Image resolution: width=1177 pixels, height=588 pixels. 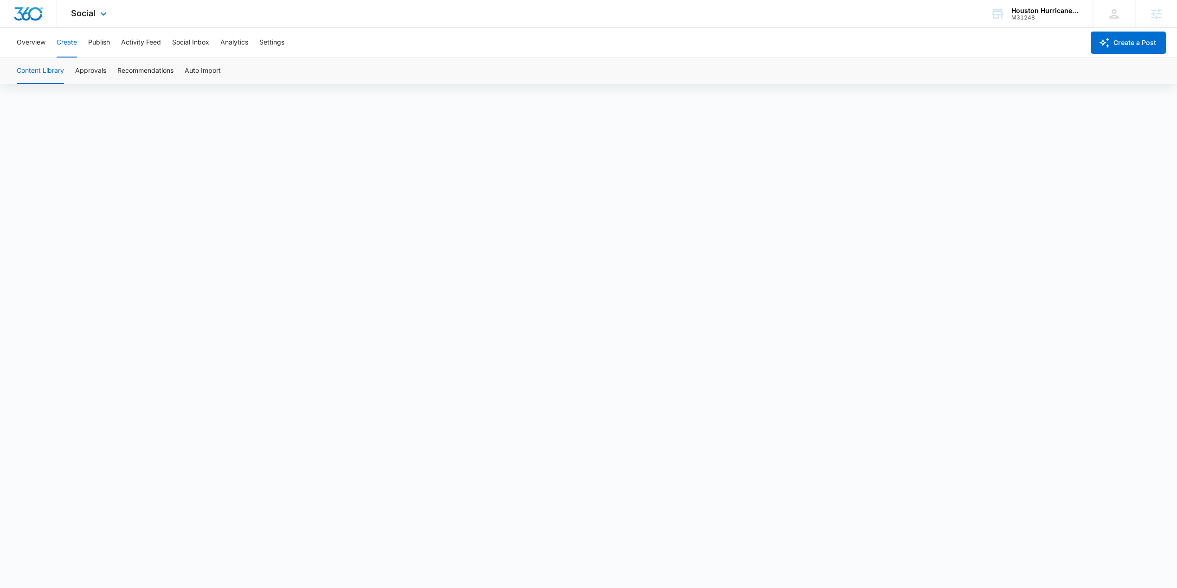 I want to click on button: Create a Post, so click(x=1129, y=43).